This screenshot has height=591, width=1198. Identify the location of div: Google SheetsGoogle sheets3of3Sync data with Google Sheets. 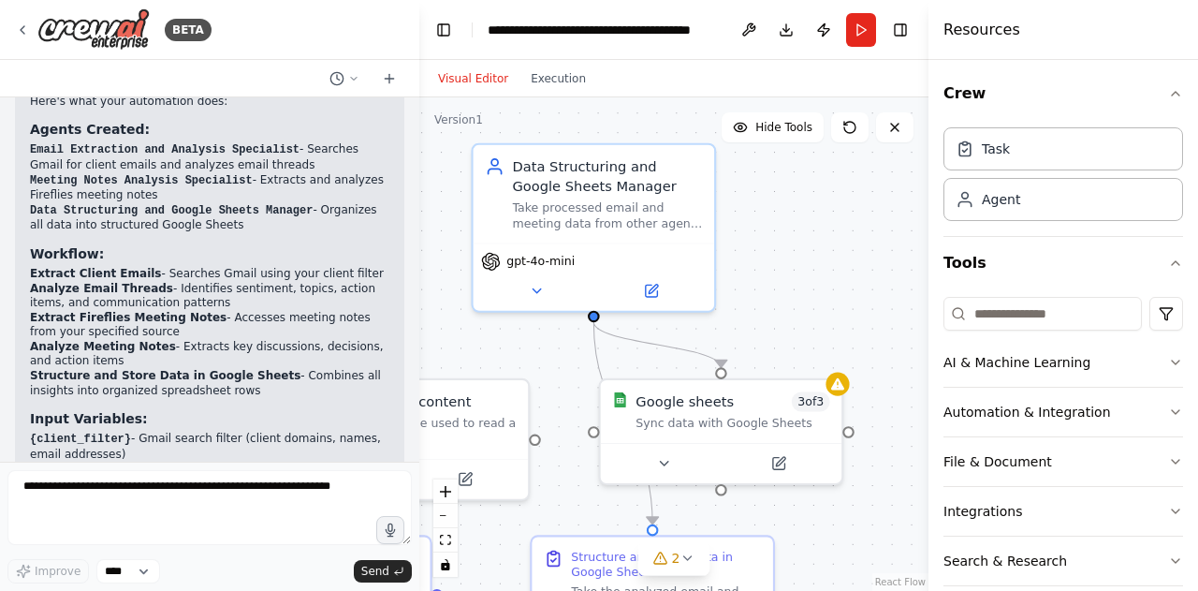
(722, 432).